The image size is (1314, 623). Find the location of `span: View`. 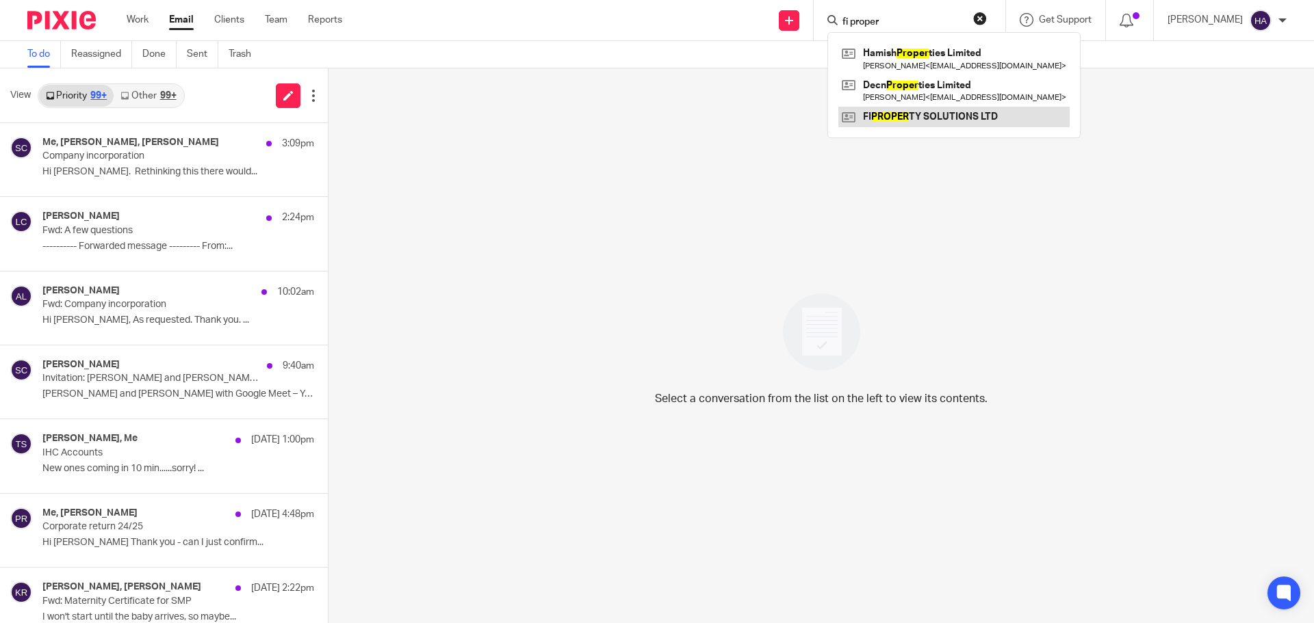

span: View is located at coordinates (21, 95).